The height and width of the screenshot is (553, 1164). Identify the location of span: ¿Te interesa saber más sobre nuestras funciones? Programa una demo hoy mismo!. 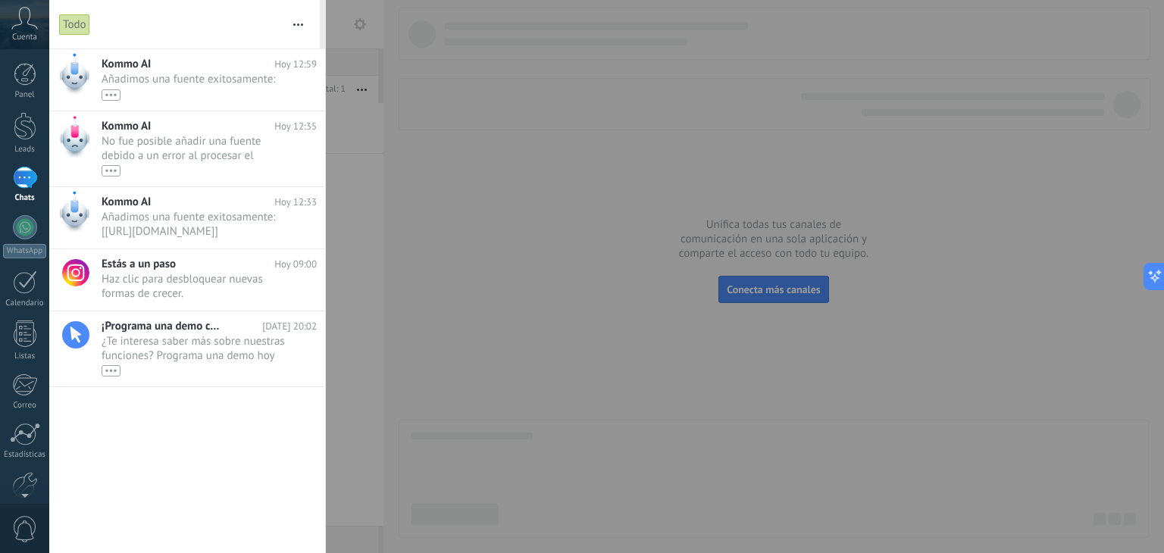
(195, 355).